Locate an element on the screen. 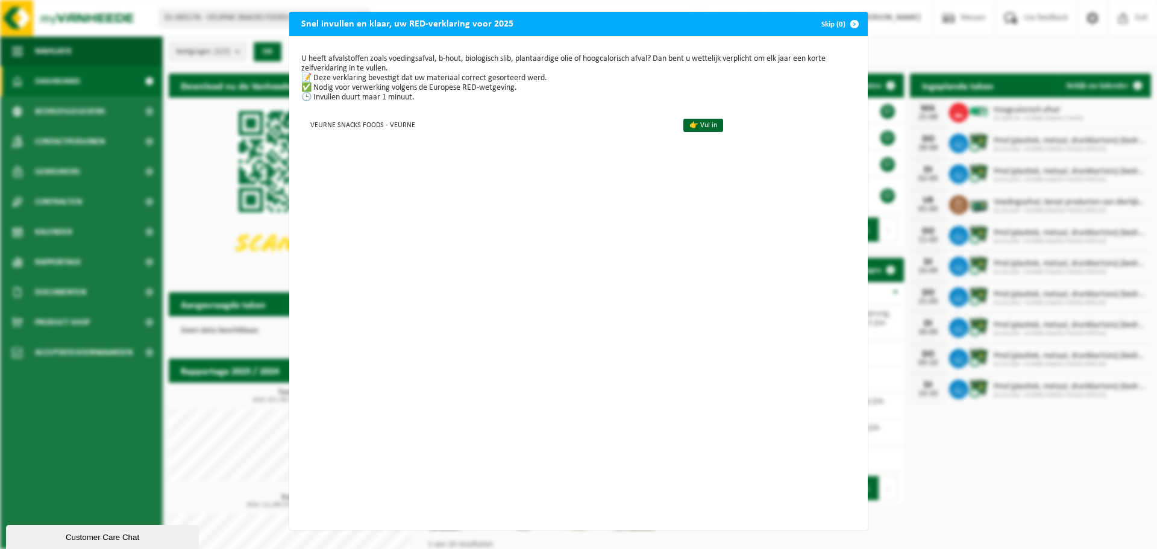 This screenshot has height=549, width=1157. td: VEURNE SNACKS FOODS - VEURNE is located at coordinates (487, 124).